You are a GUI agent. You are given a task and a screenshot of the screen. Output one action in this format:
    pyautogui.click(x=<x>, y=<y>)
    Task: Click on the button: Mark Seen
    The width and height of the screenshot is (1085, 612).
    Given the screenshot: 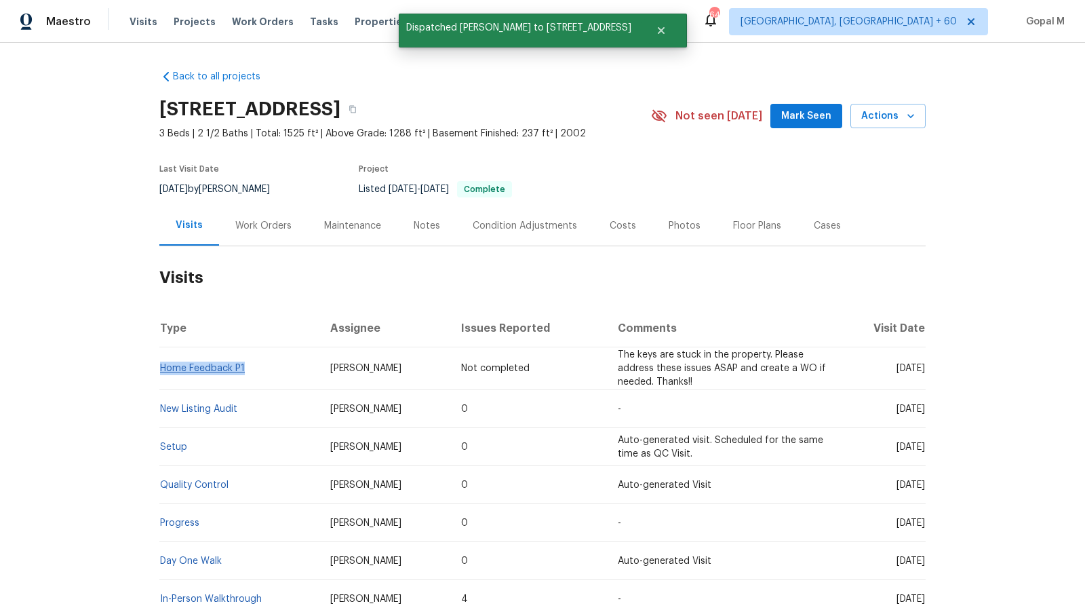 What is the action you would take?
    pyautogui.click(x=806, y=116)
    